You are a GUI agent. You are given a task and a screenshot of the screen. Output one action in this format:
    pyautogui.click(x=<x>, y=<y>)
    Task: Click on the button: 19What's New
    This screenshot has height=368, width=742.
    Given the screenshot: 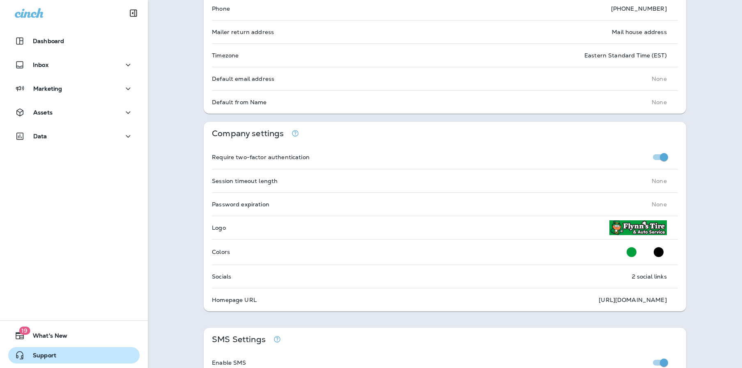 What is the action you would take?
    pyautogui.click(x=74, y=336)
    